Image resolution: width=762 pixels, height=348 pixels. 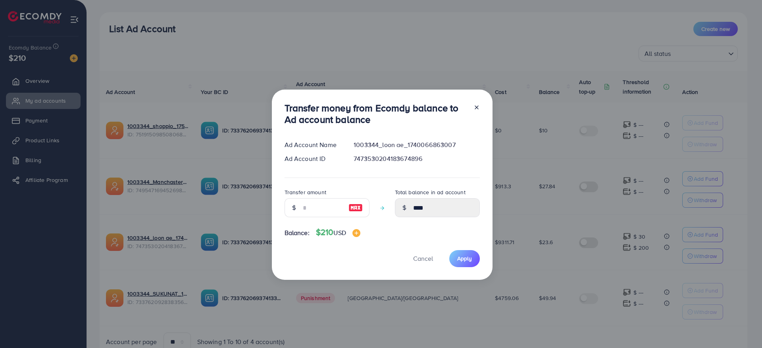 I want to click on span: Cancel, so click(x=423, y=259).